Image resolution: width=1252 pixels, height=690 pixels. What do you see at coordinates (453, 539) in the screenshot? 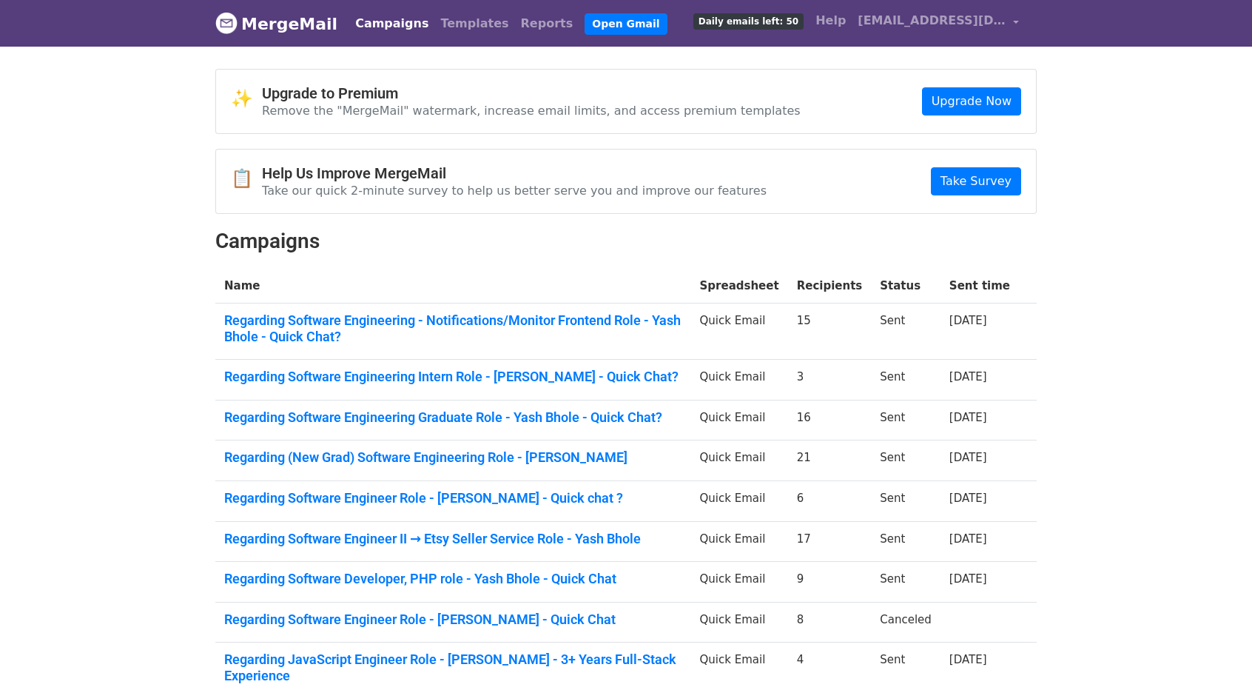
I see `a: Regarding Software Engineer II → Etsy Seller Service Role - Yash Bhole` at bounding box center [453, 539].